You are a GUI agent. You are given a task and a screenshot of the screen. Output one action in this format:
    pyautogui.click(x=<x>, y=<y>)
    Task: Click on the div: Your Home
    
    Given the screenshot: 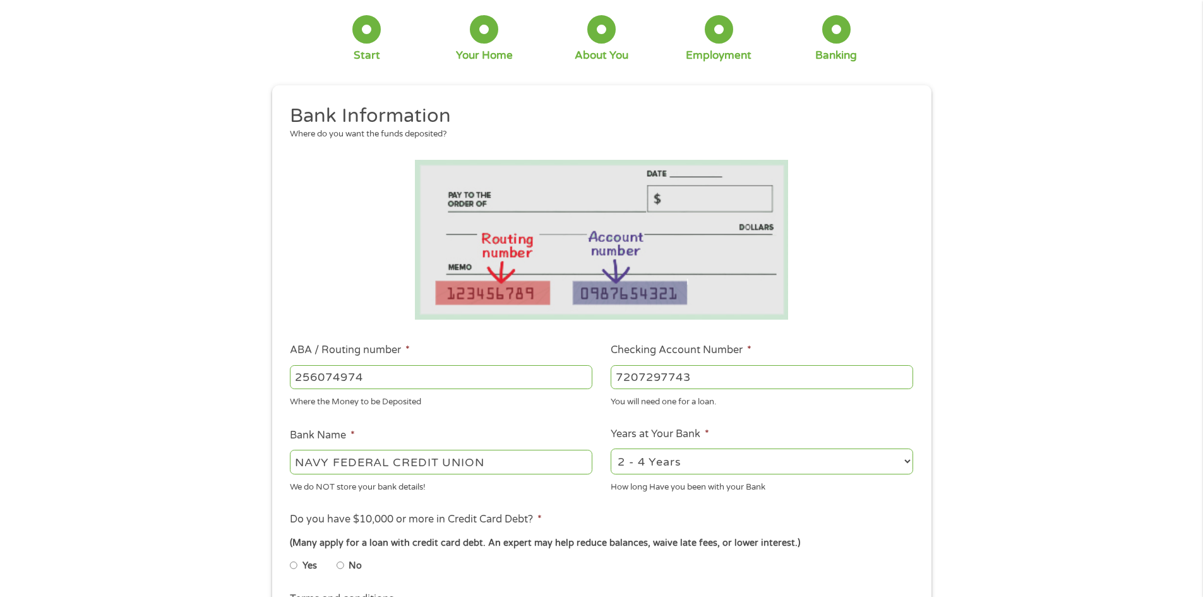 What is the action you would take?
    pyautogui.click(x=484, y=56)
    